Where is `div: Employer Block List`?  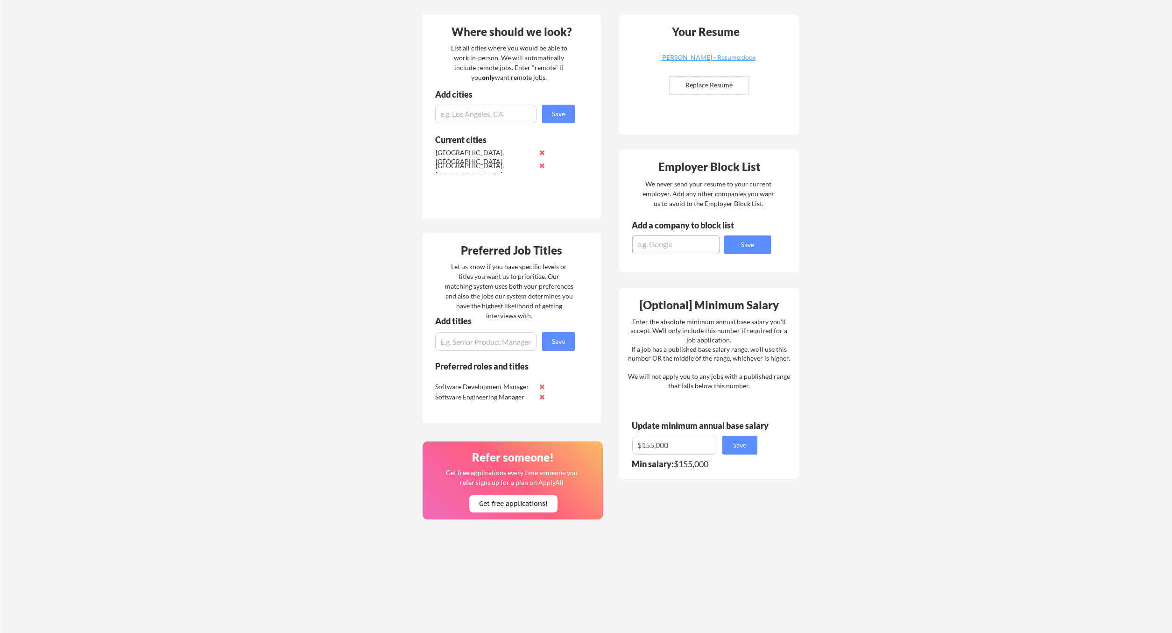
div: Employer Block List is located at coordinates (710, 167).